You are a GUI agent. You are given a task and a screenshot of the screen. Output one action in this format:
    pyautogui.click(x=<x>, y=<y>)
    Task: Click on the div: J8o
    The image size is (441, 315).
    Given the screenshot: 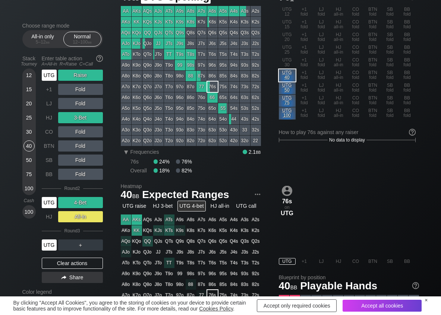 What is the action you would take?
    pyautogui.click(x=158, y=76)
    